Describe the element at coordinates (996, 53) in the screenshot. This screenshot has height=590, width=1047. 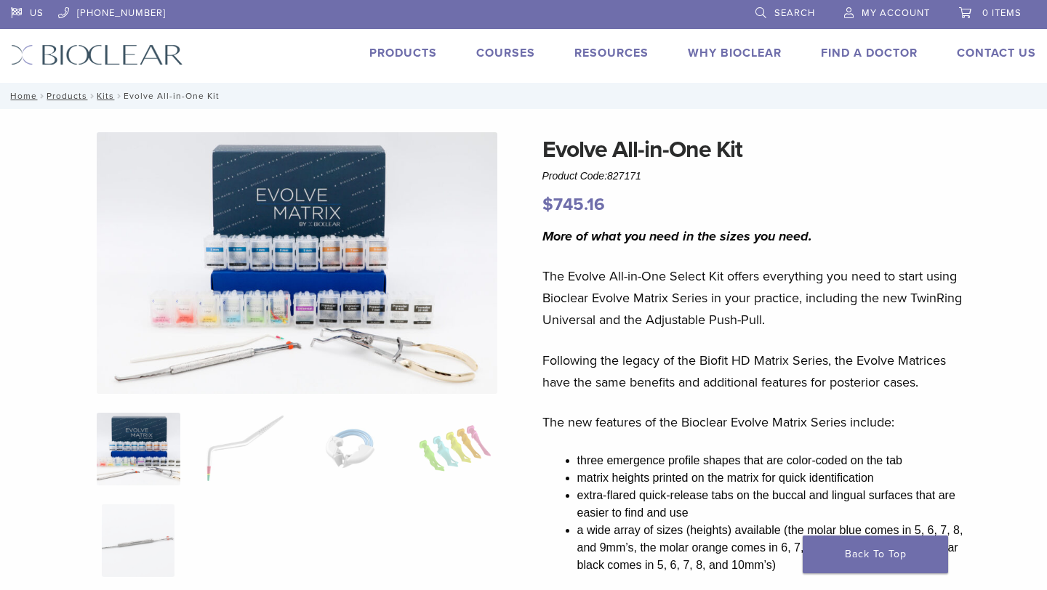
I see `a: Contact Us` at that location.